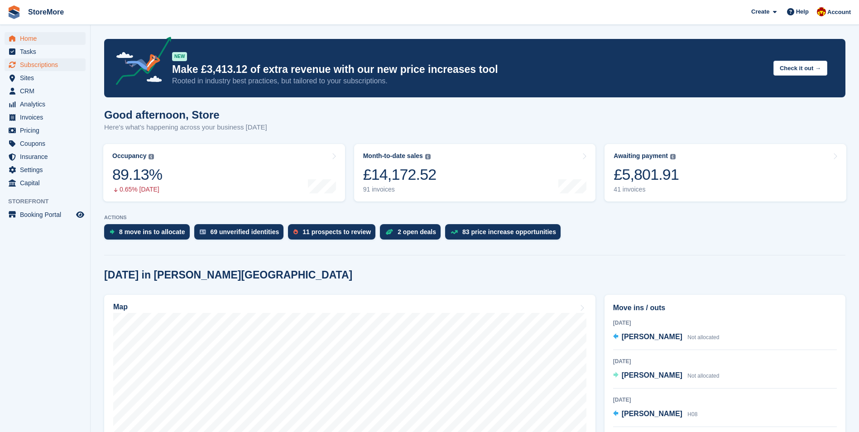 Image resolution: width=859 pixels, height=432 pixels. I want to click on span: Account, so click(839, 12).